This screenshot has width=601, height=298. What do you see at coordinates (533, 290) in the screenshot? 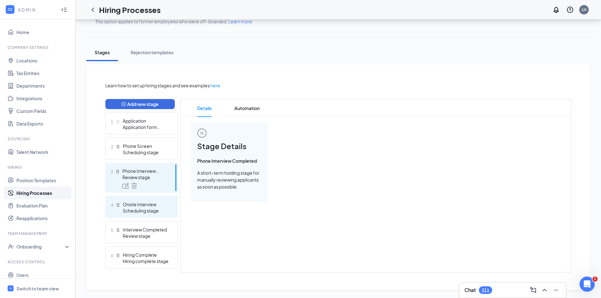
I see `svg: ComposeMessage` at bounding box center [533, 290].